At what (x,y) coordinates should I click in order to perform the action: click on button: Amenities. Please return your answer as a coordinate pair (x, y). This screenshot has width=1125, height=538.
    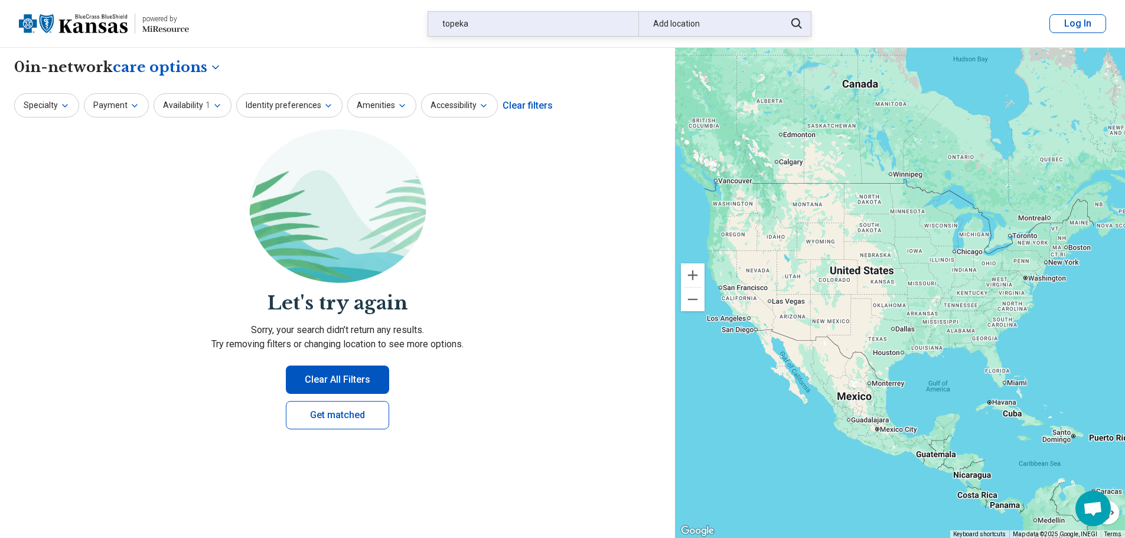
    Looking at the image, I should click on (382, 105).